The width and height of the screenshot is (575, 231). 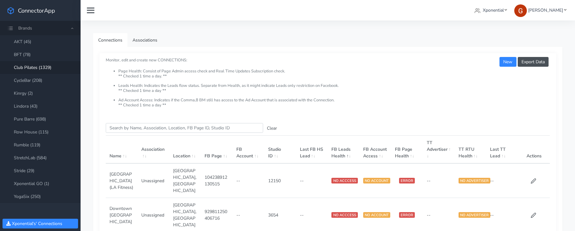 What do you see at coordinates (280, 150) in the screenshot?
I see `th: Studio ID` at bounding box center [280, 150].